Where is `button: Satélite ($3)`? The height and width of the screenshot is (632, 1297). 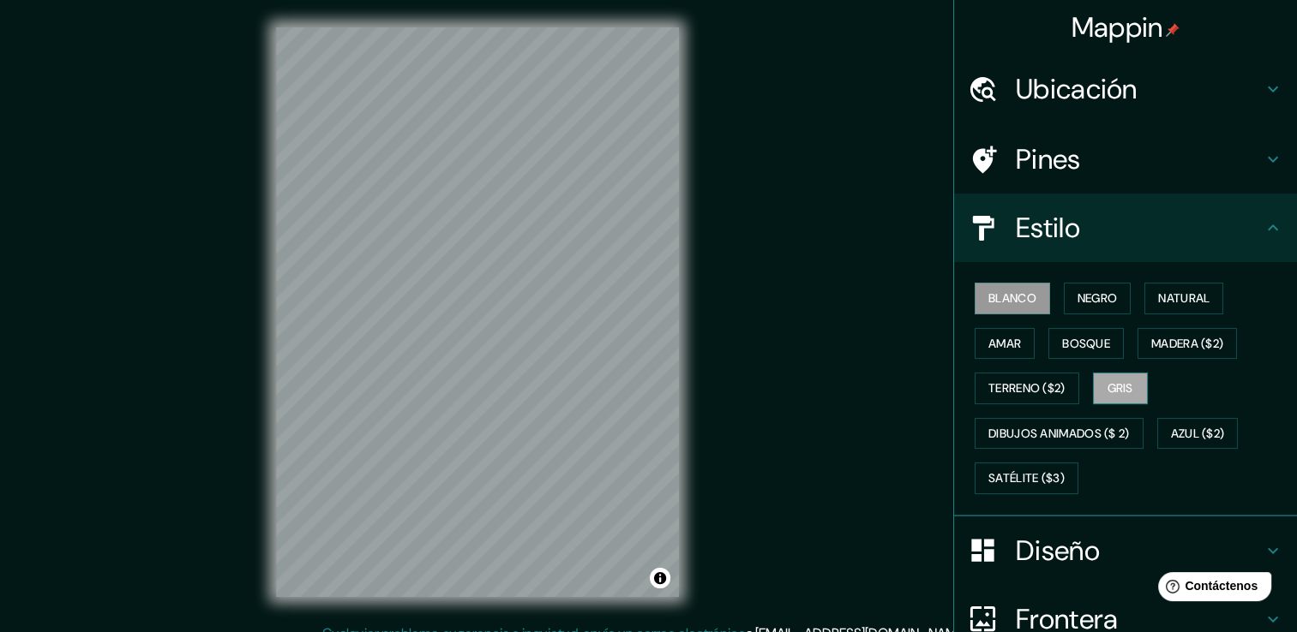
button: Satélite ($3) is located at coordinates (1026, 478).